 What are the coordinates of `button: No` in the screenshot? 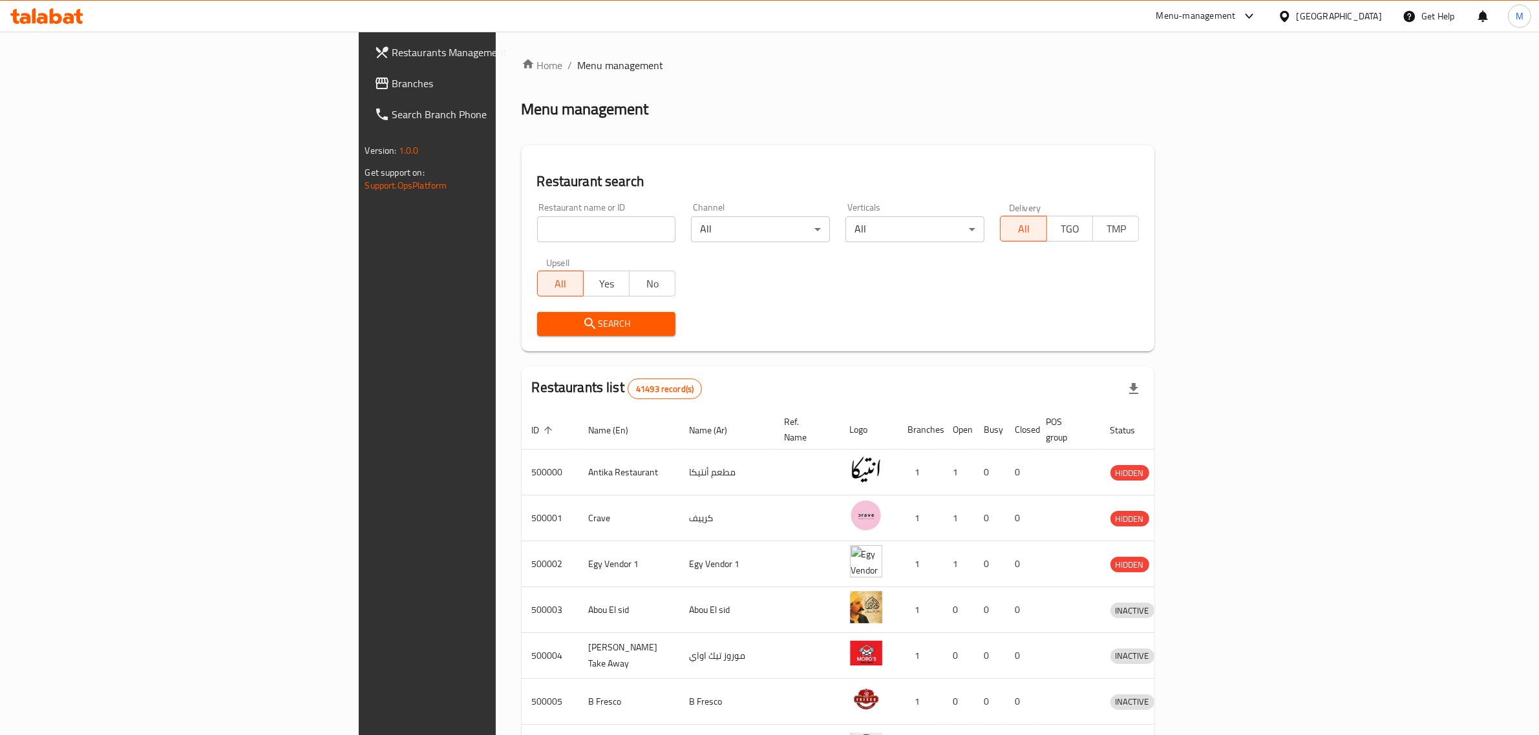 It's located at (652, 284).